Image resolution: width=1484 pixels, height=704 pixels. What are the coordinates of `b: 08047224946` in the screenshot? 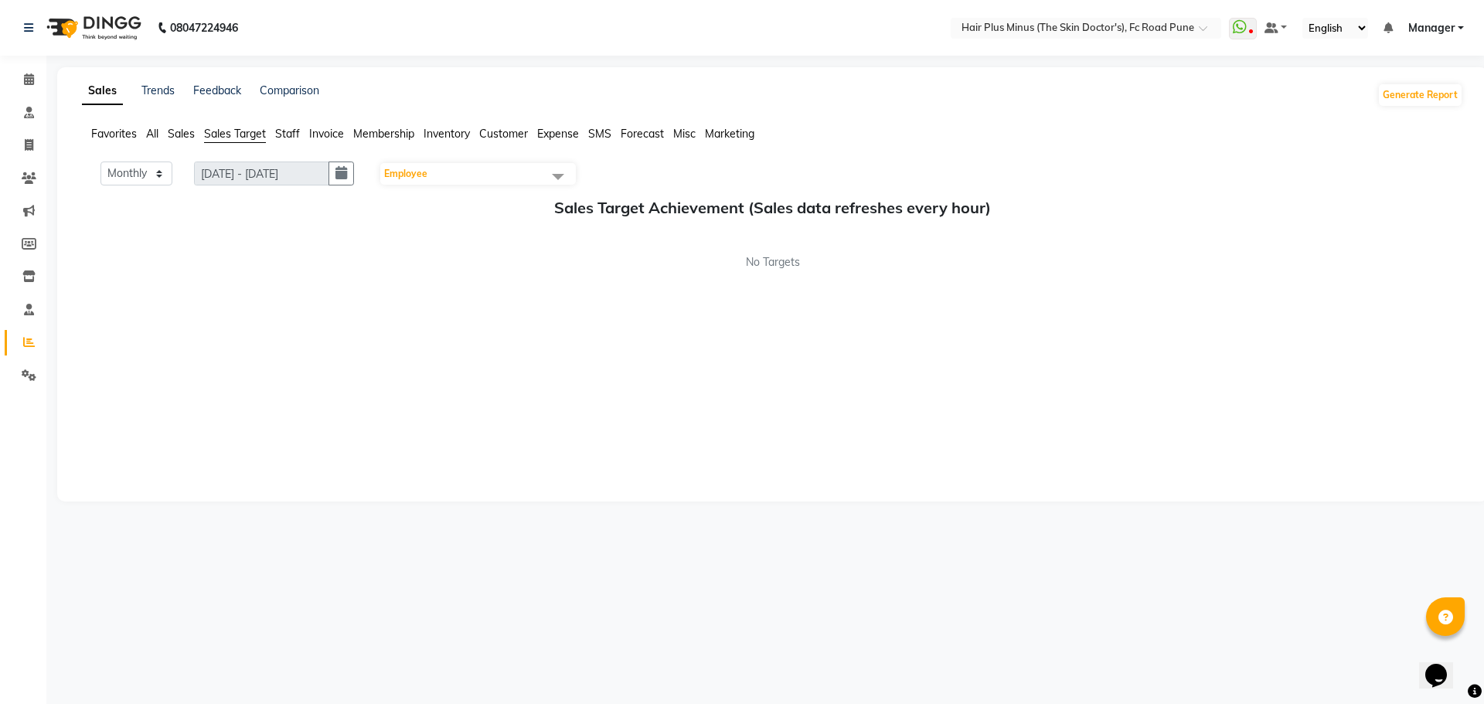 It's located at (204, 28).